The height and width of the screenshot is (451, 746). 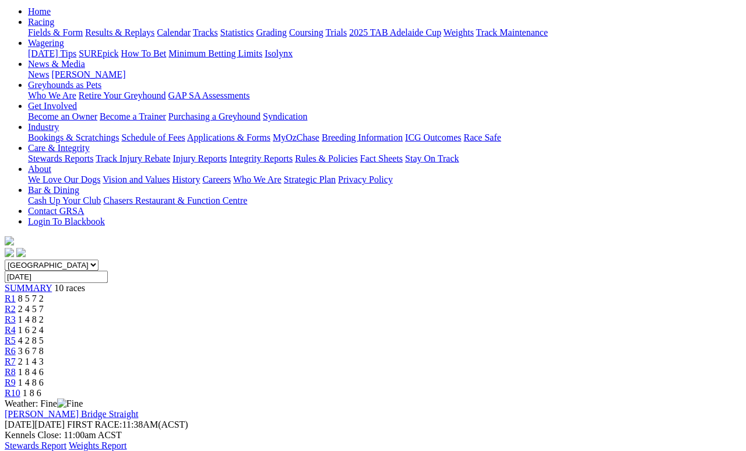 I want to click on a: Injury Reports, so click(x=199, y=158).